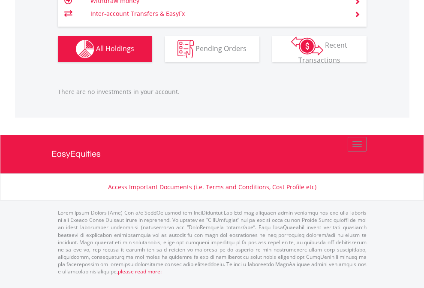  What do you see at coordinates (212, 187) in the screenshot?
I see `a: Access Important Documents (i.e. Terms and Conditions, Cost Profile etc)` at bounding box center [212, 187].